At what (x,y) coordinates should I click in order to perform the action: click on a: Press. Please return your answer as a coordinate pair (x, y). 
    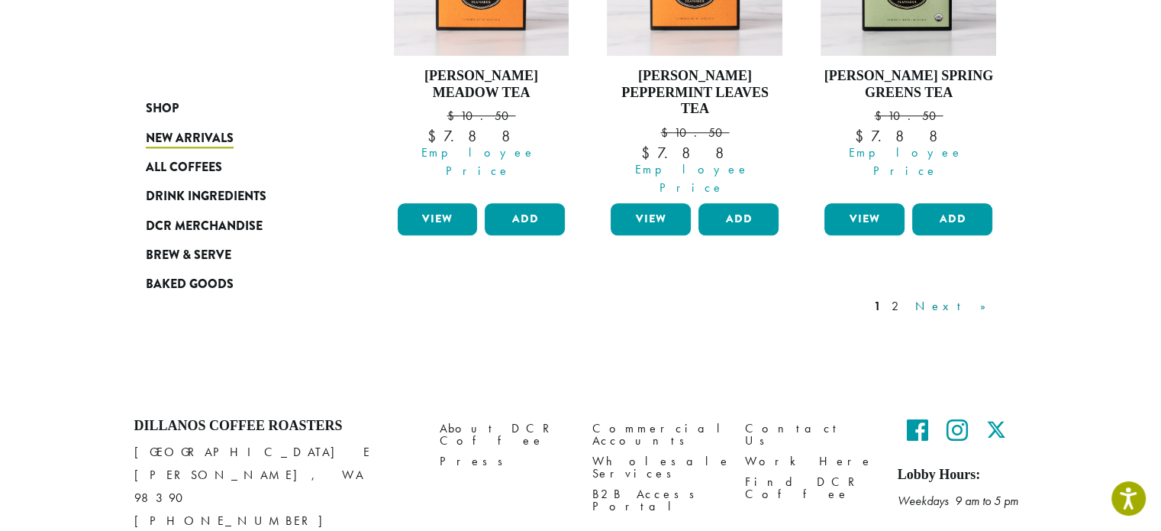
    Looking at the image, I should click on (505, 460).